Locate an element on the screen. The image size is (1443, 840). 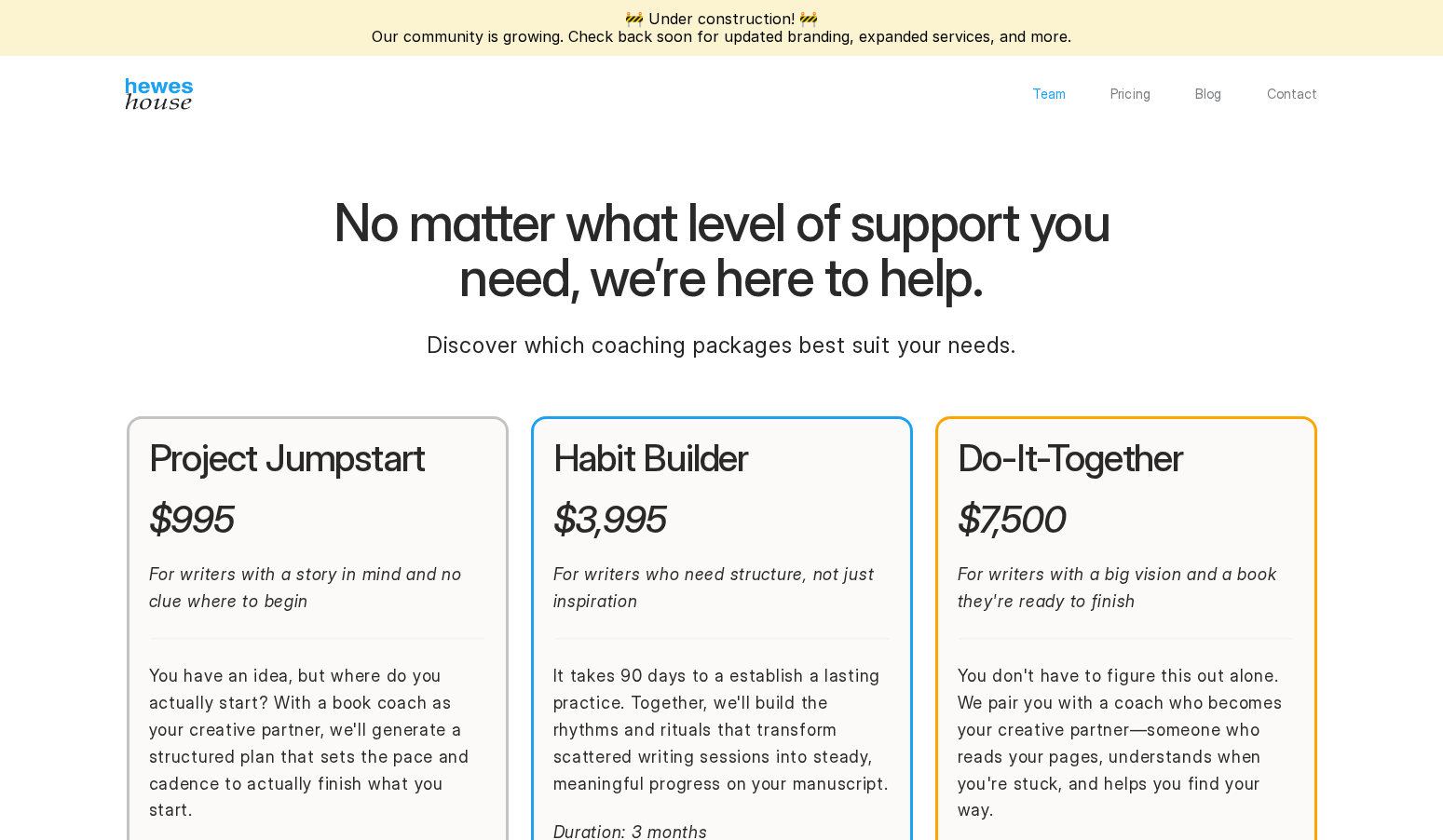
h2: Do-It-Together is located at coordinates (1127, 458).